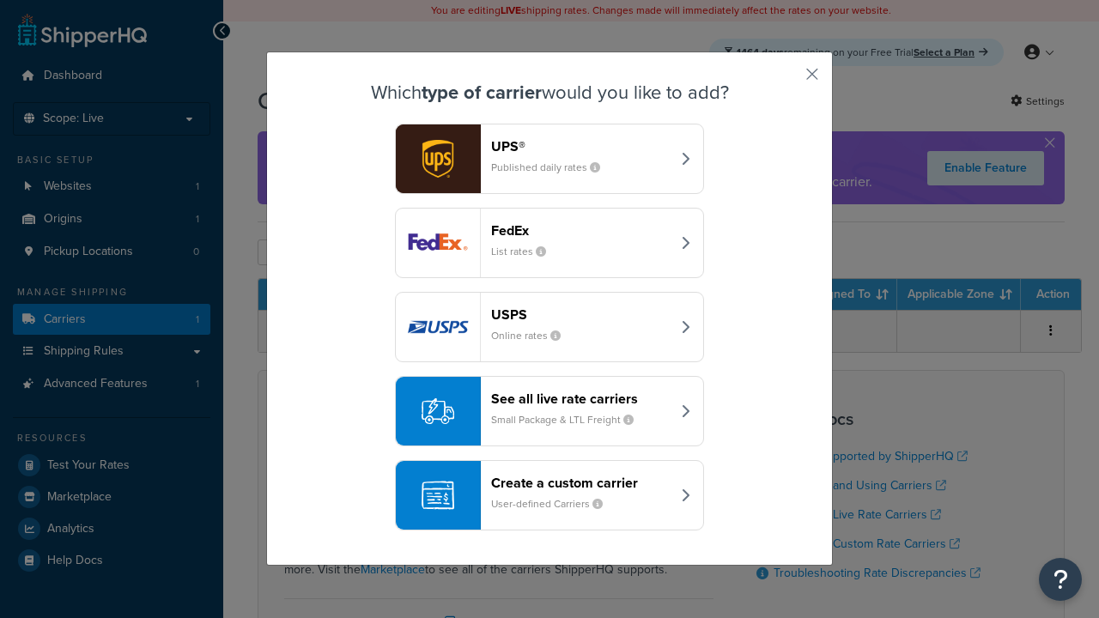  I want to click on img: icon-carrier-liverate-becf4550.svg, so click(438, 411).